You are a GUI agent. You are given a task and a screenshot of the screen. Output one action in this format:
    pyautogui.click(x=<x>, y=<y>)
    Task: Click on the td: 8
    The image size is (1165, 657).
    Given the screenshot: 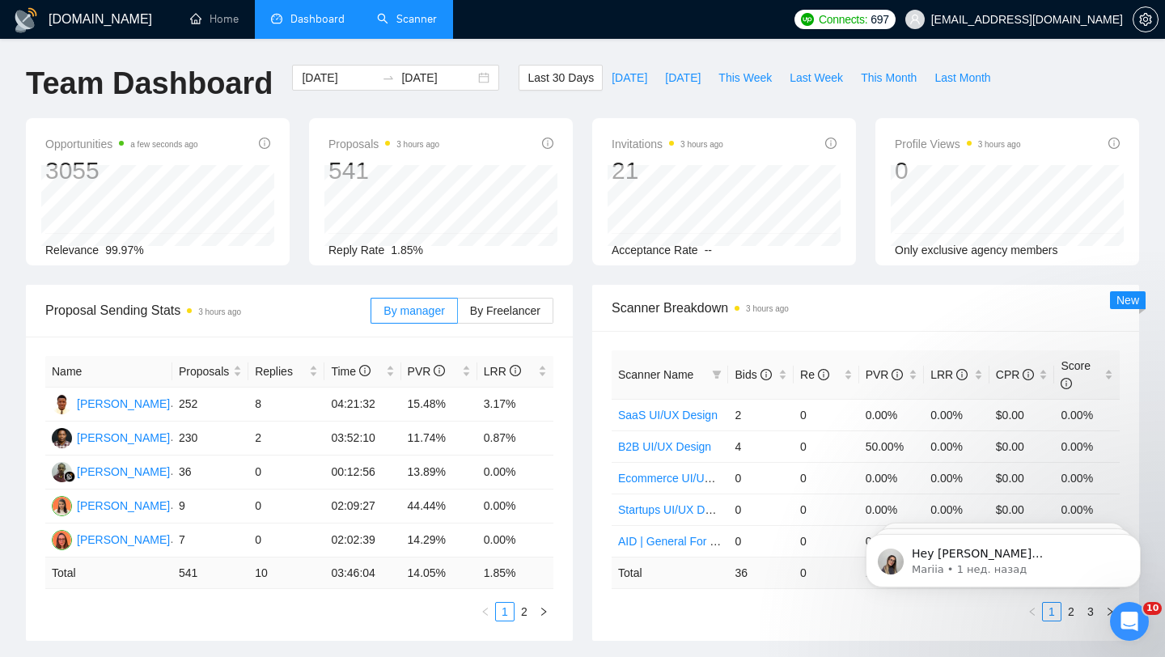 What is the action you would take?
    pyautogui.click(x=286, y=405)
    